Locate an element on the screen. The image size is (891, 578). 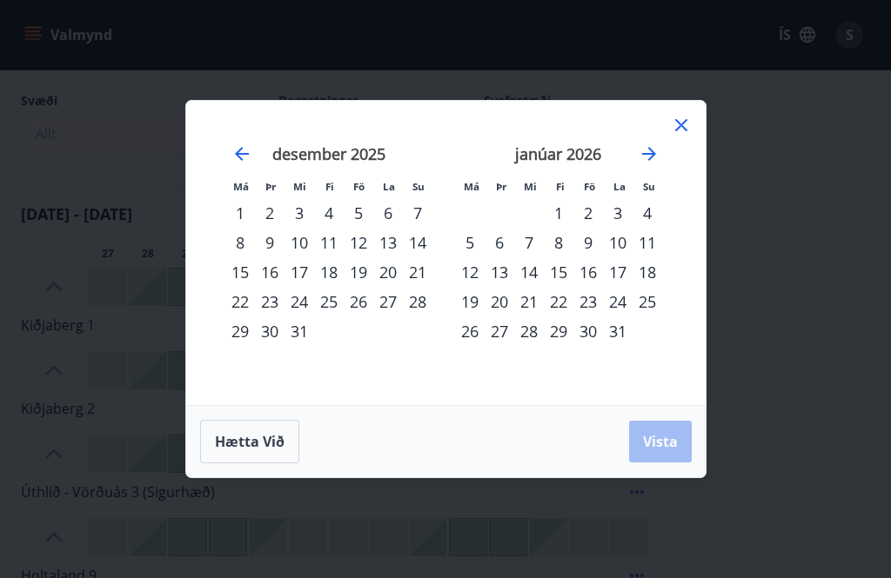
td: Choose laugardagur, 3. janúar 2026 as your check-in date. It’s available. is located at coordinates (617, 213).